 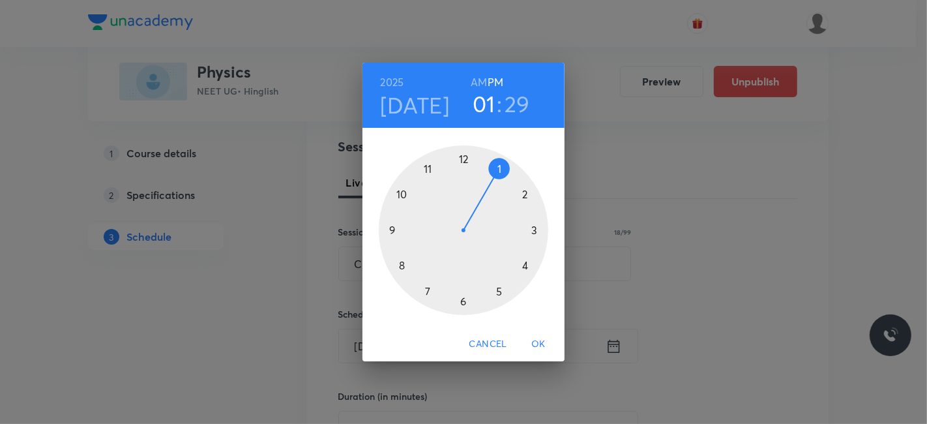 I want to click on button: 01, so click(x=484, y=104).